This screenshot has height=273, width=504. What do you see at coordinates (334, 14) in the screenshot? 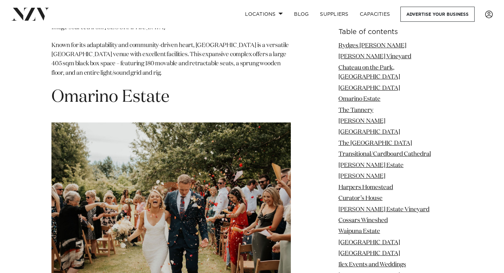
I see `a: SUPPLIERS` at bounding box center [334, 14].